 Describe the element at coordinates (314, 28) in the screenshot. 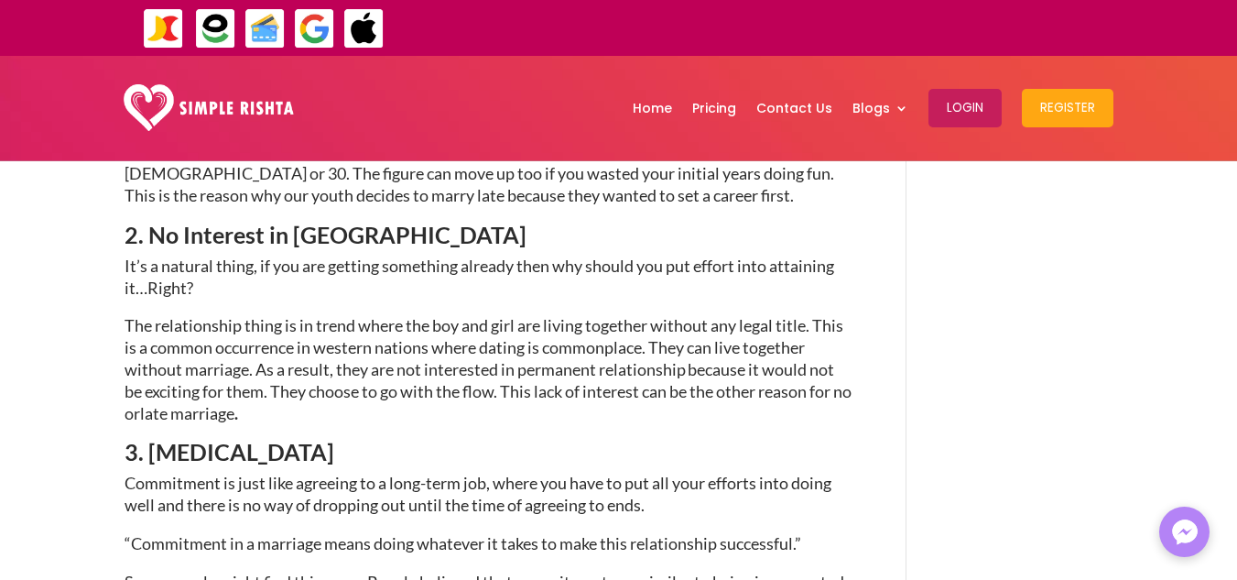

I see `img: GooglePay-icon` at that location.